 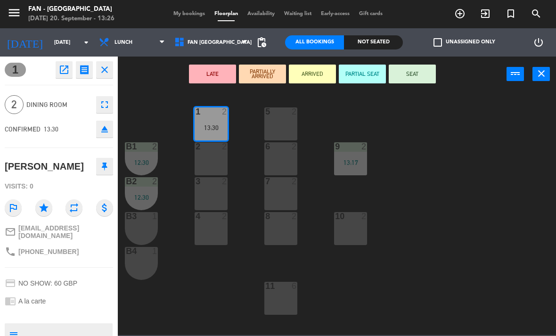 I want to click on span: NO SHOW: 60 GBP, so click(x=48, y=283).